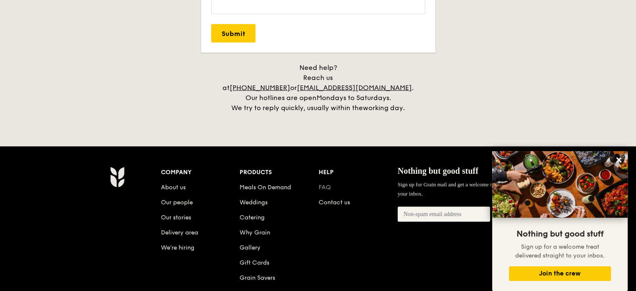  What do you see at coordinates (178, 247) in the screenshot?
I see `a: We’re hiring` at bounding box center [178, 247].